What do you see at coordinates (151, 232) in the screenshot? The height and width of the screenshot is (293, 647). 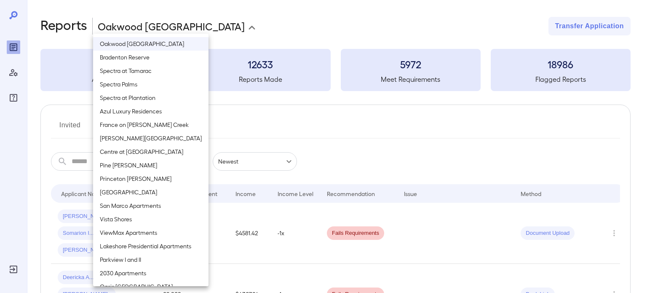 I see `li: ViewMax Apartments` at bounding box center [151, 232].